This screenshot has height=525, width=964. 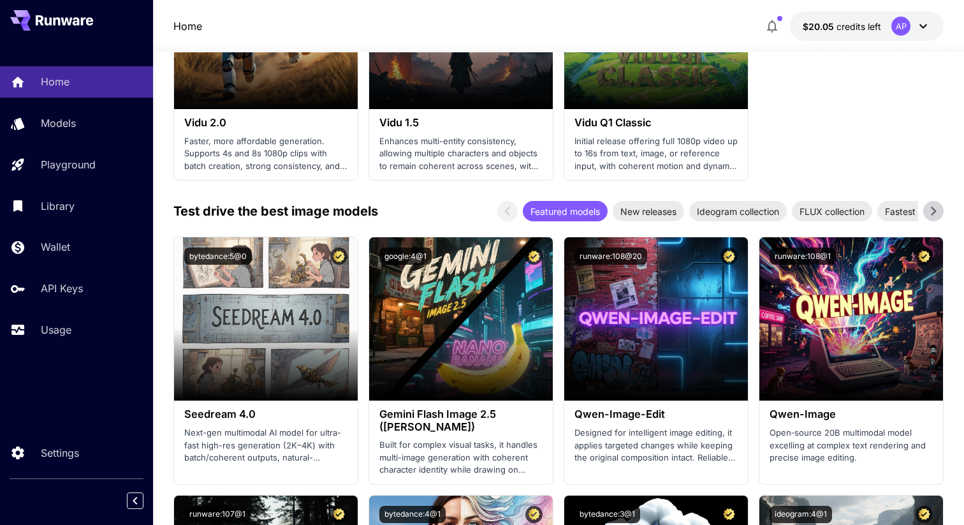 What do you see at coordinates (217, 514) in the screenshot?
I see `button: runware:107@1` at bounding box center [217, 514].